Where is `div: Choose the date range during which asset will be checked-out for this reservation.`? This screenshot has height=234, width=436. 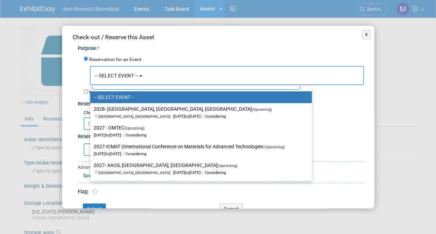
div: Choose the date range during which asset will be checked-out for this reservation. is located at coordinates (224, 113).